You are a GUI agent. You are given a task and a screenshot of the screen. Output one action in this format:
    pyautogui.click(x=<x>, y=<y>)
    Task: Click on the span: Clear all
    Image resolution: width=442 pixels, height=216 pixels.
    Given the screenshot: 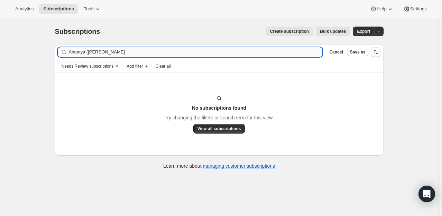 What is the action you would take?
    pyautogui.click(x=163, y=66)
    